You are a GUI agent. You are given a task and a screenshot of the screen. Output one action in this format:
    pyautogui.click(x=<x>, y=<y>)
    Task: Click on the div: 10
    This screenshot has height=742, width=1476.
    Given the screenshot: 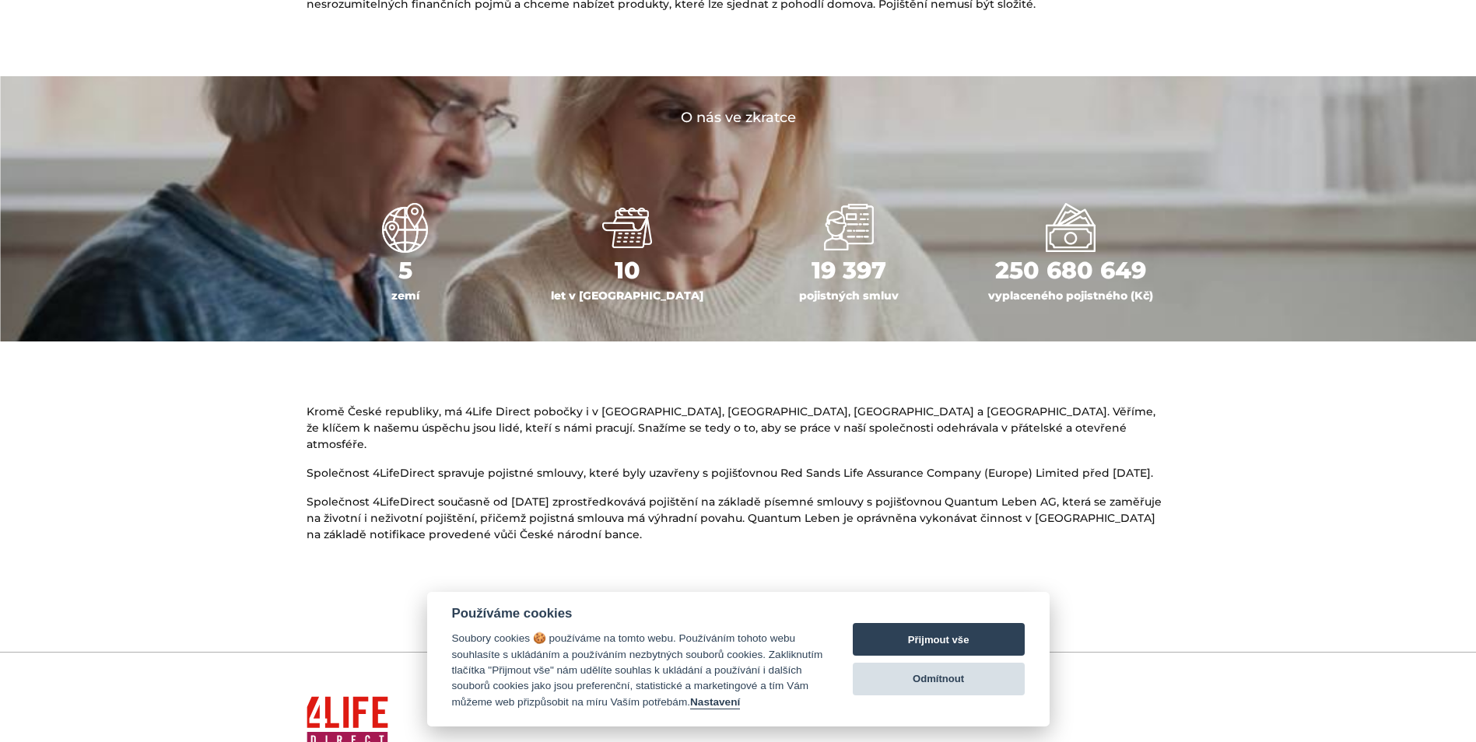 What is the action you would take?
    pyautogui.click(x=627, y=270)
    